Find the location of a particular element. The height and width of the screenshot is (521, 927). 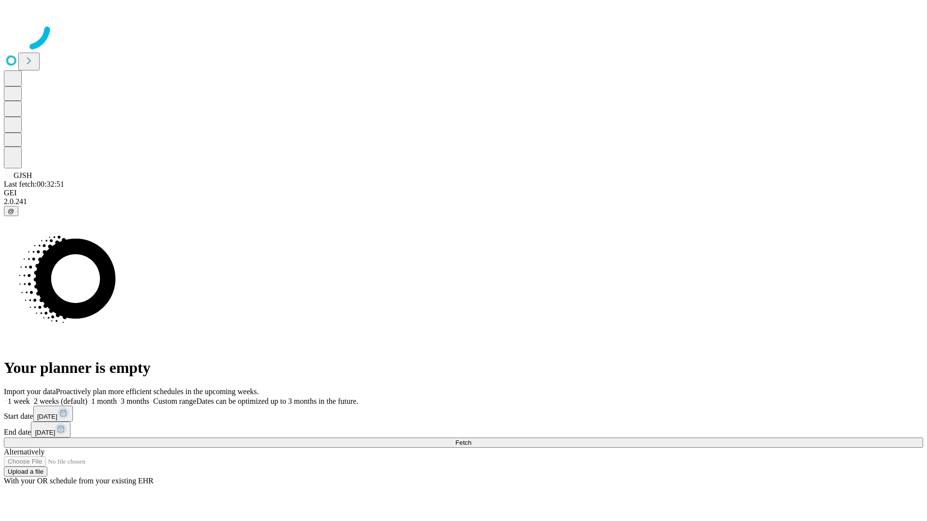

span: Import your data is located at coordinates (30, 392).